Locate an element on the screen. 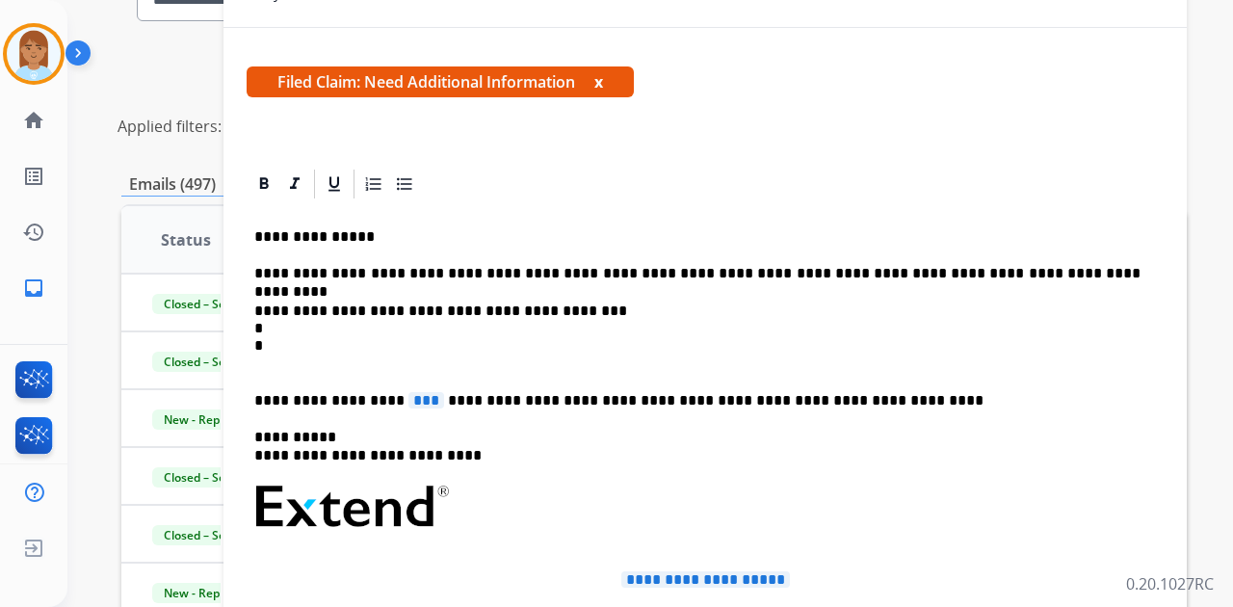  div: Bold is located at coordinates (264, 184).